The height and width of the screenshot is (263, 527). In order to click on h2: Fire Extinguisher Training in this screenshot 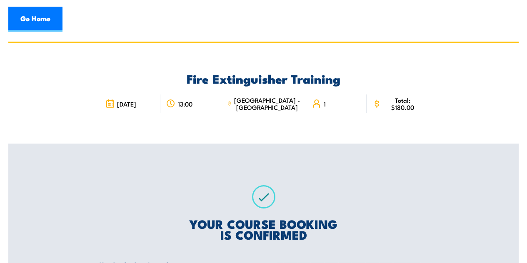, I will do `click(263, 78)`.